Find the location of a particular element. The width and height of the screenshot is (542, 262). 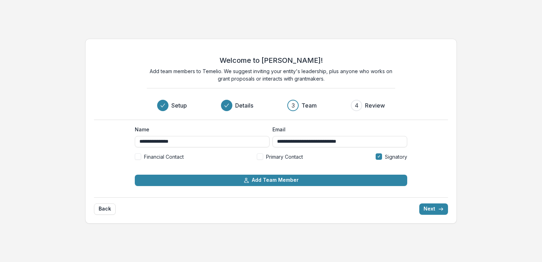

span: Financial Contact is located at coordinates (164, 157).